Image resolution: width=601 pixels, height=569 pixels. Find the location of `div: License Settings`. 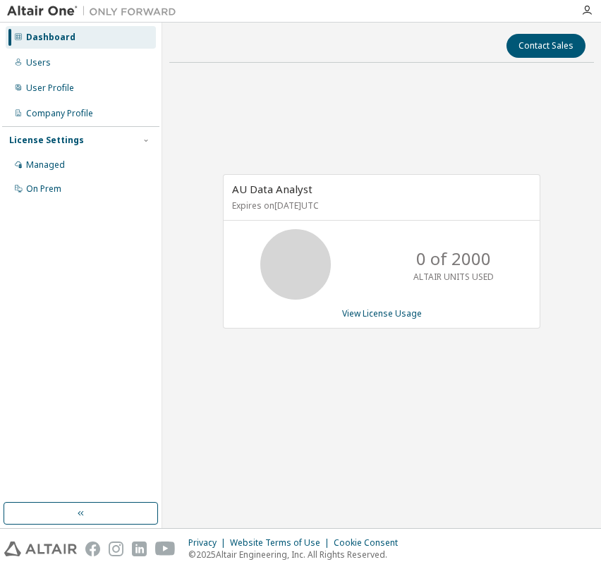

div: License Settings is located at coordinates (47, 140).